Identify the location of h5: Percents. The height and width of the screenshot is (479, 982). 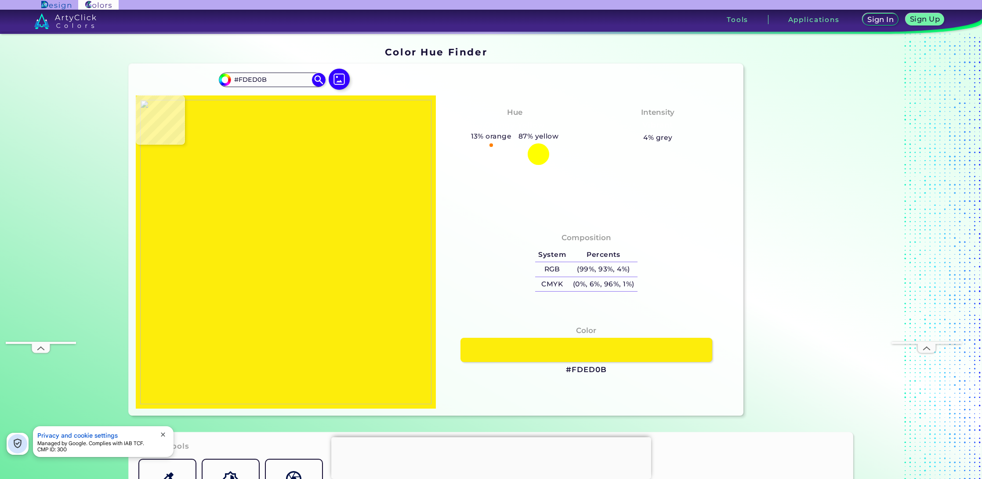
(603, 254).